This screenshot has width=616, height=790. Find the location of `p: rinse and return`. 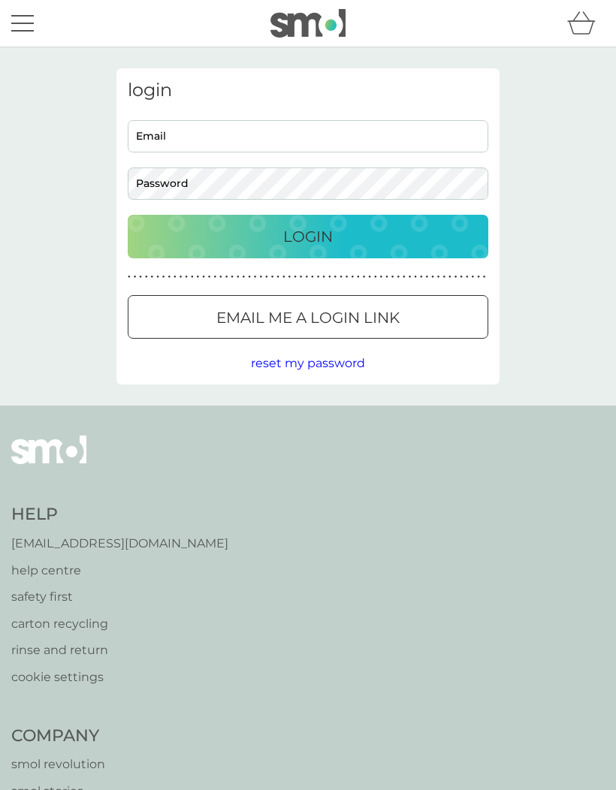

p: rinse and return is located at coordinates (119, 650).